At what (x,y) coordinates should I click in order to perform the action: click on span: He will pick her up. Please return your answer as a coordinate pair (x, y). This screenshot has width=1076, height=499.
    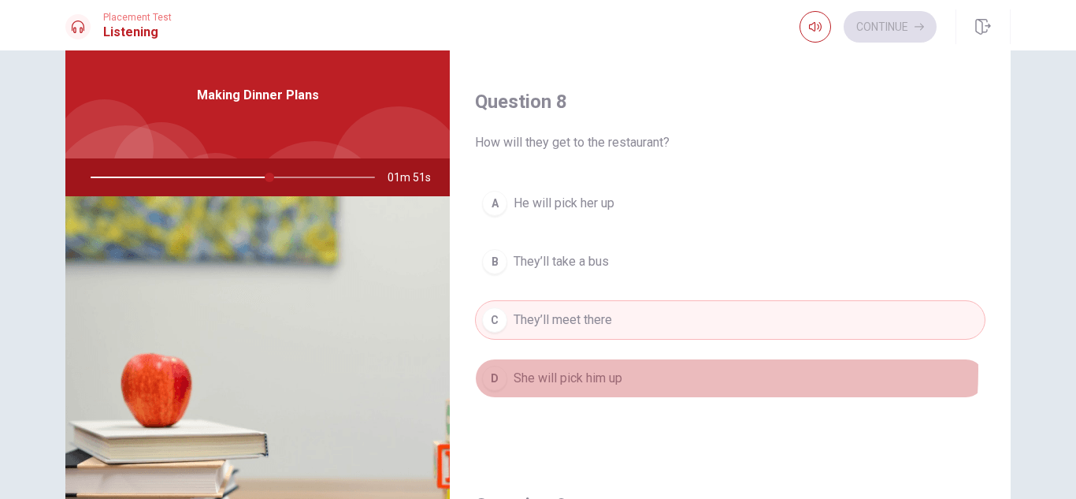
    Looking at the image, I should click on (564, 203).